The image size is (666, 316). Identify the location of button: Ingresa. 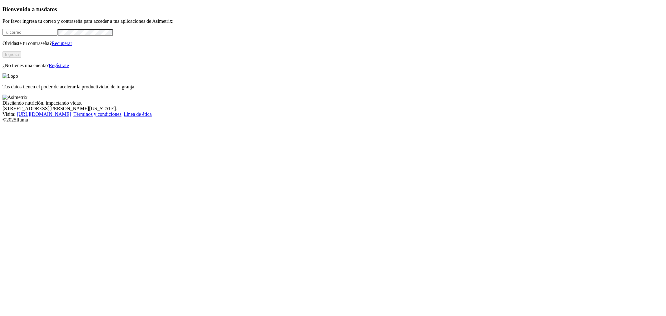
(12, 54).